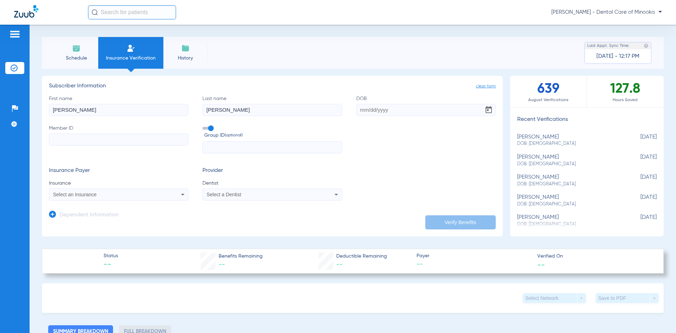  What do you see at coordinates (626, 91) in the screenshot?
I see `div: 127.8` at bounding box center [626, 91].